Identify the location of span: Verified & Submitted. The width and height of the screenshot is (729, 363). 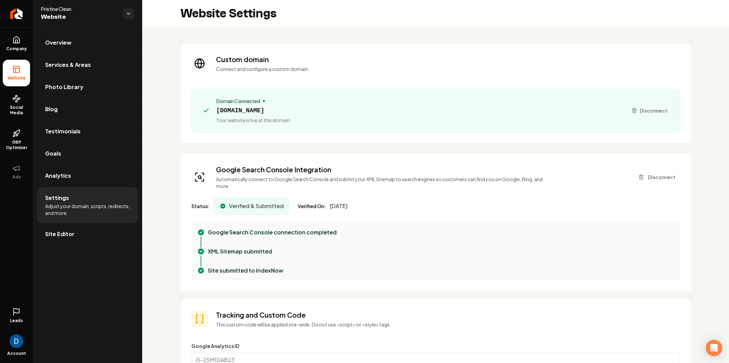
(256, 206).